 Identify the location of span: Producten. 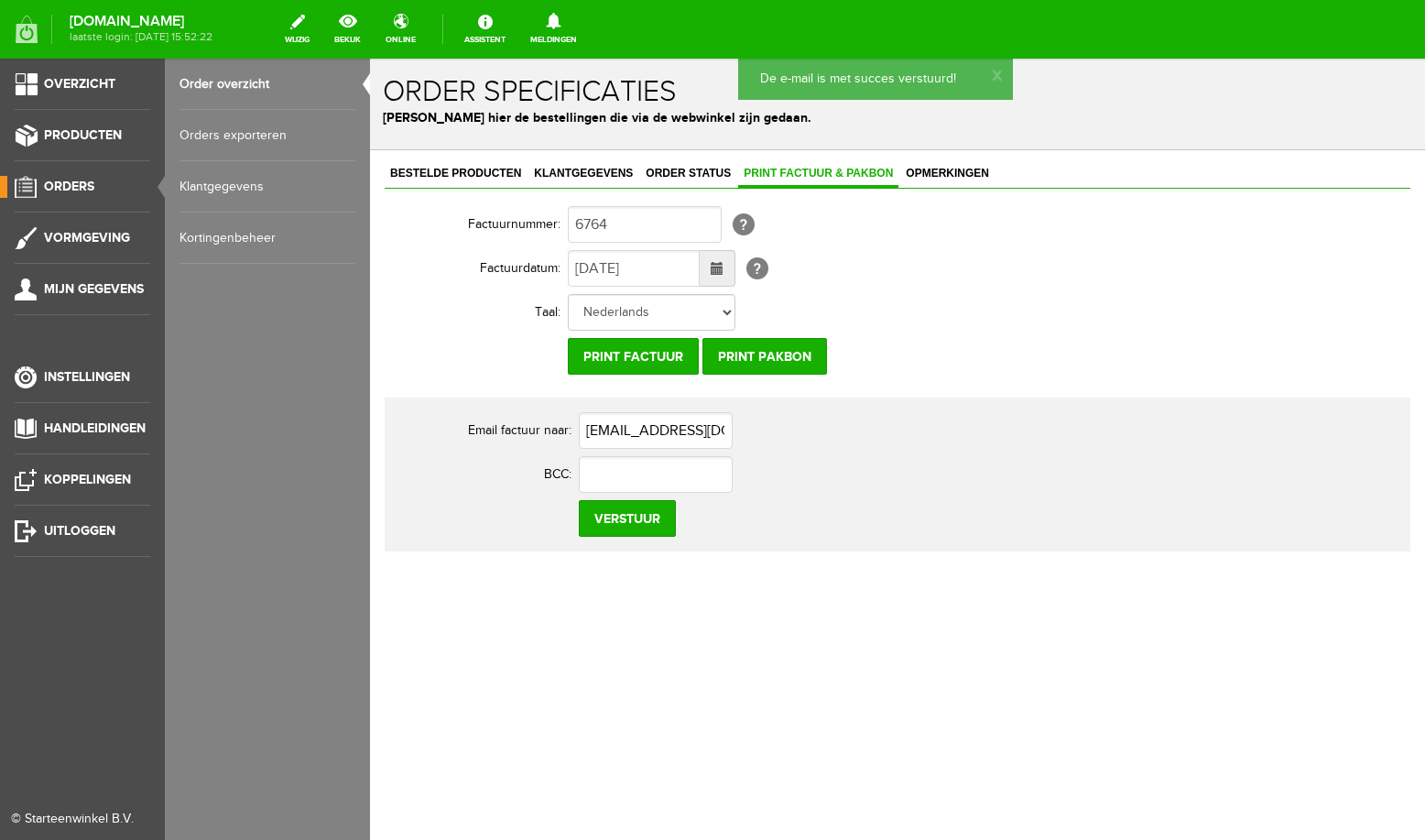
(82, 134).